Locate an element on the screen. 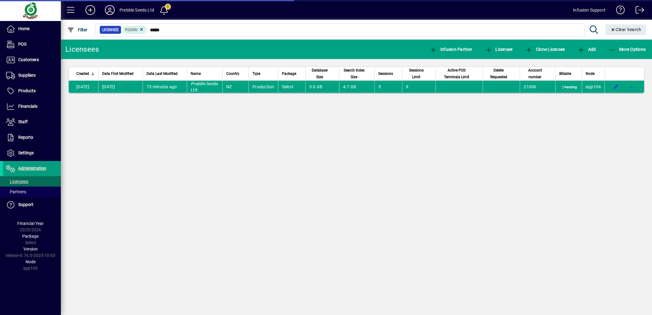 Image resolution: width=652 pixels, height=315 pixels. span: app106.prod.infusionbusinesssoftware.com is located at coordinates (594, 87).